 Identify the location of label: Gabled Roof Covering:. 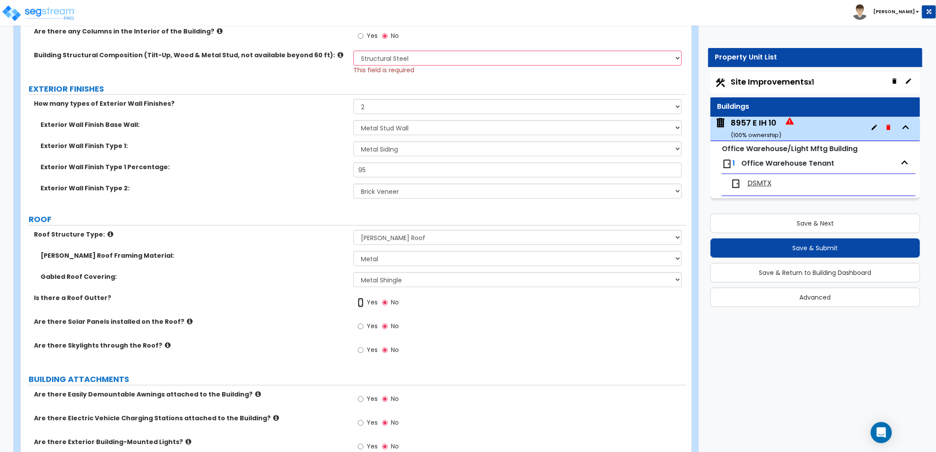
(193, 277).